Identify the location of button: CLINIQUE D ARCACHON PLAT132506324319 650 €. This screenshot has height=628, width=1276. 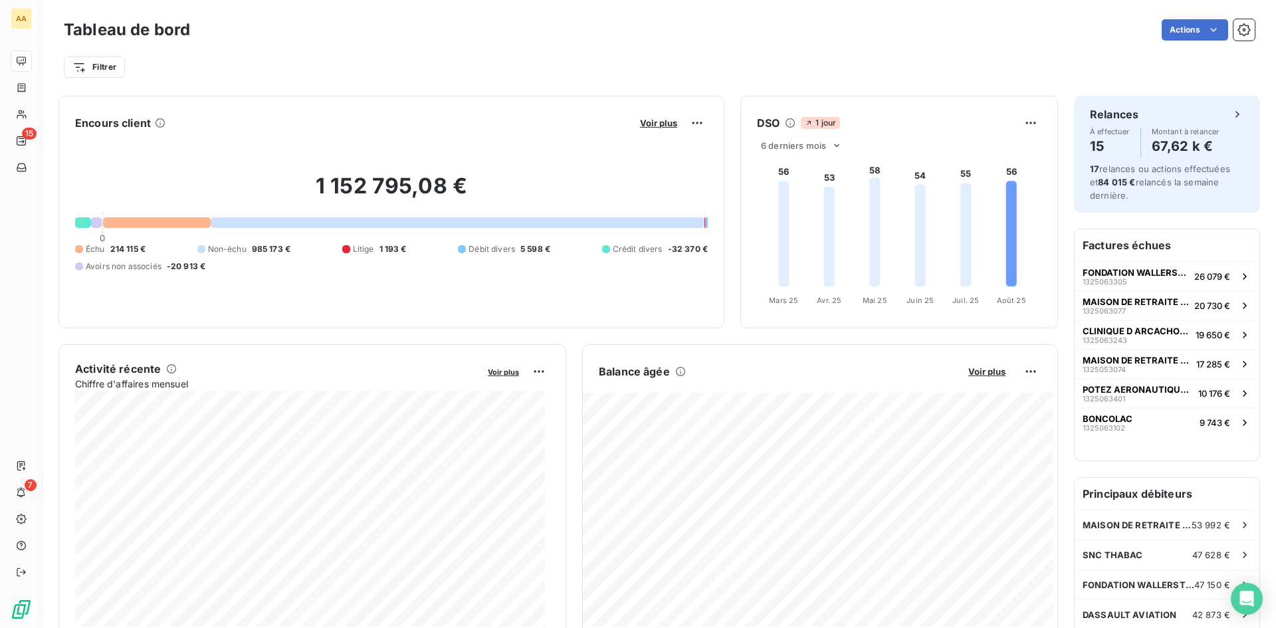
(1167, 334).